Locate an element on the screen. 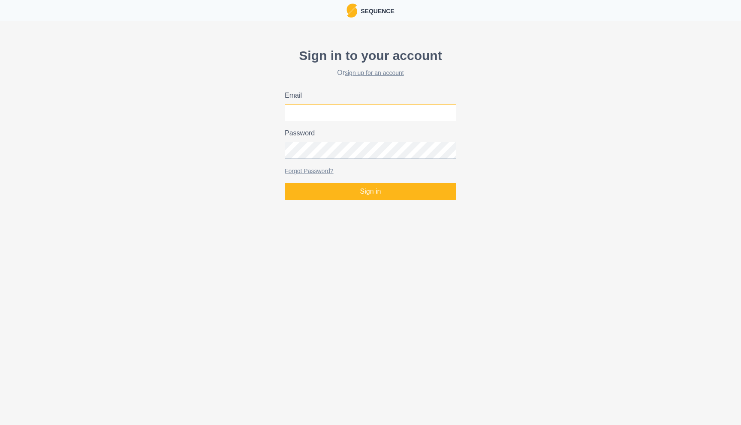 The image size is (741, 425). label: Password is located at coordinates (368, 133).